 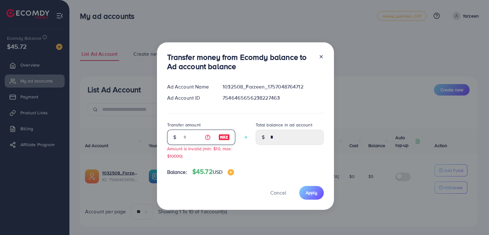 What do you see at coordinates (190, 98) in the screenshot?
I see `div: Ad Account ID` at bounding box center [190, 98].